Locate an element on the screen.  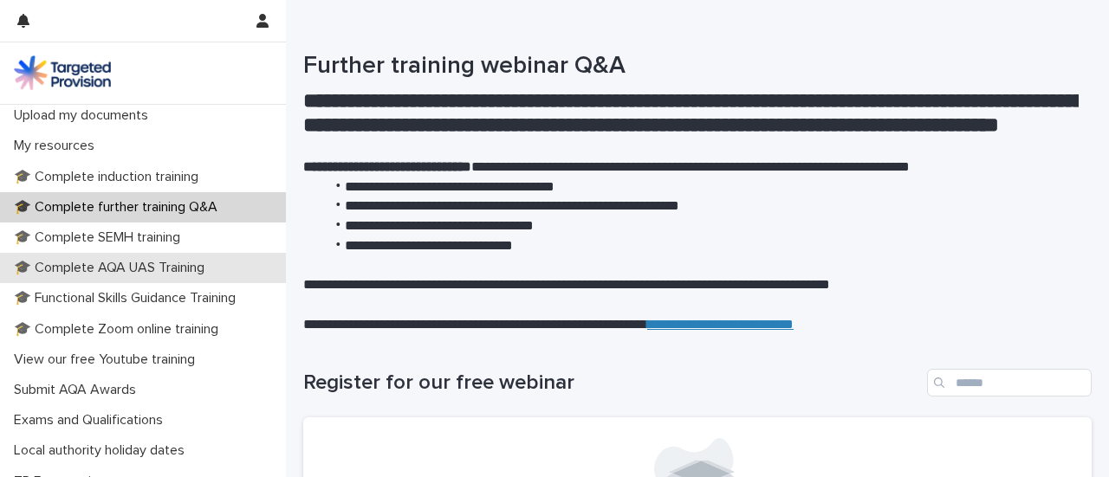
p: 🎓 Complete AQA UAS Training is located at coordinates (113, 268).